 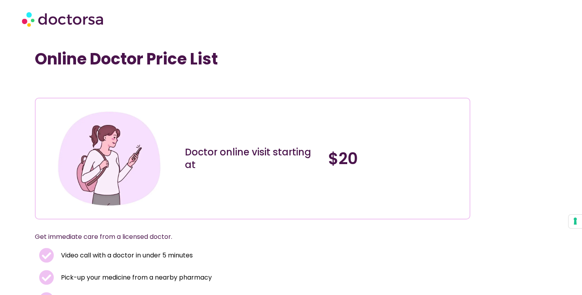 I want to click on h1: Online Doctor Price List, so click(x=253, y=59).